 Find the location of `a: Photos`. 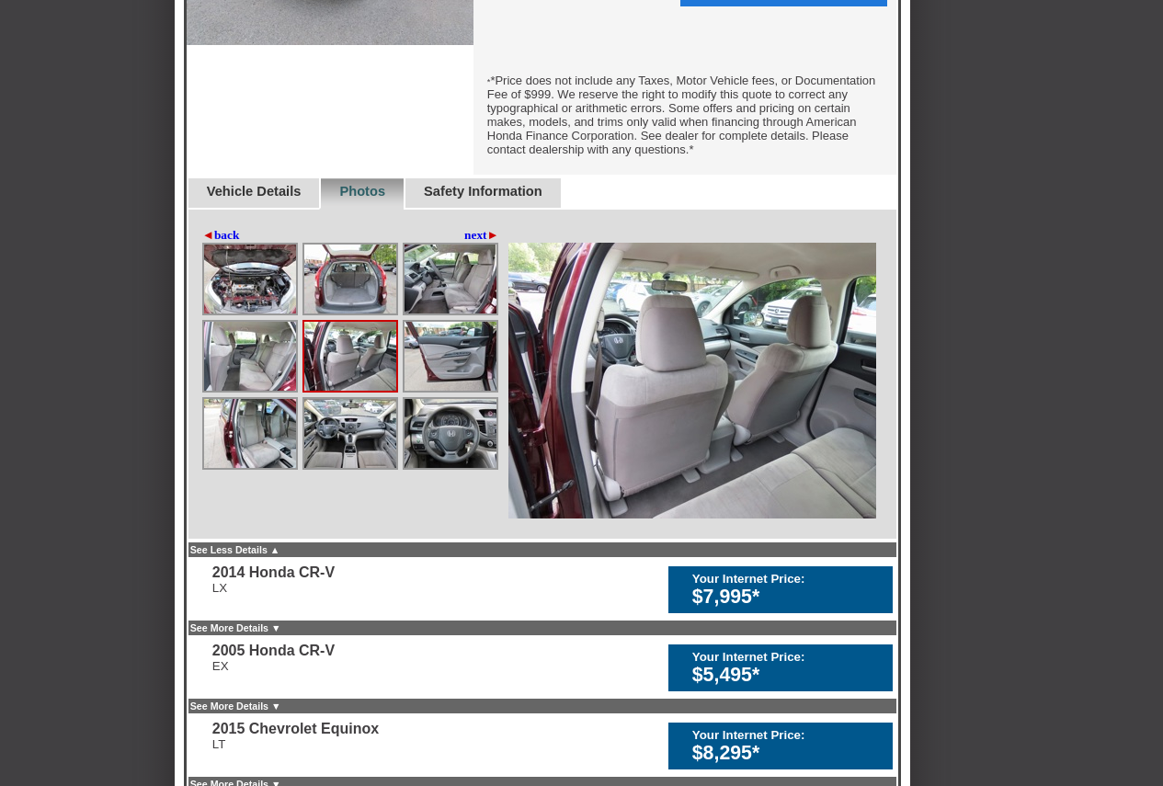

a: Photos is located at coordinates (362, 191).